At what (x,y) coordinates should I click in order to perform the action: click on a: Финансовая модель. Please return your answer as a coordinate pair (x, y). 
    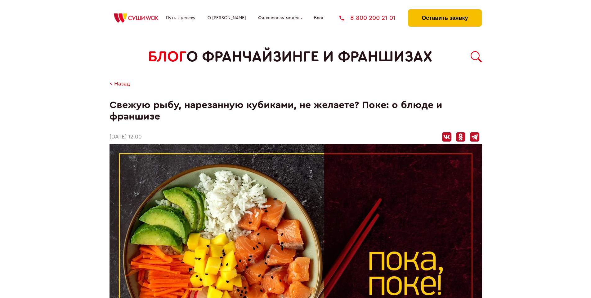
    Looking at the image, I should click on (280, 18).